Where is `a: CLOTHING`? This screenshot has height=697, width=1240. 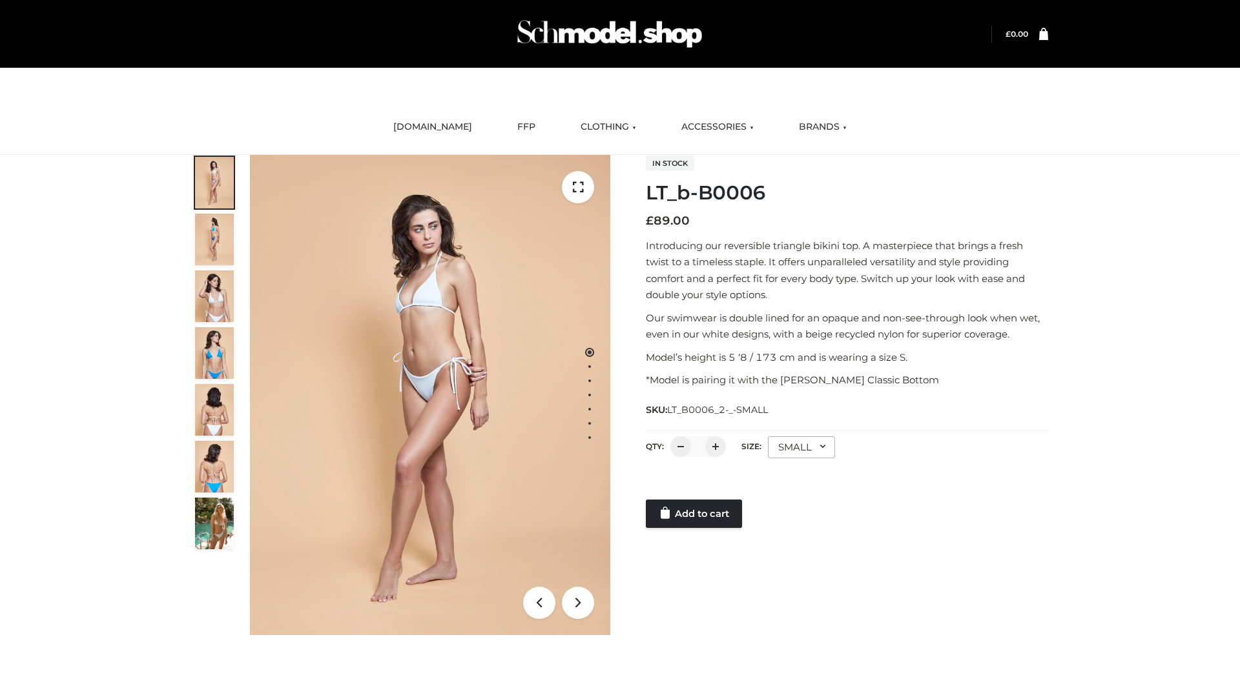 a: CLOTHING is located at coordinates (608, 127).